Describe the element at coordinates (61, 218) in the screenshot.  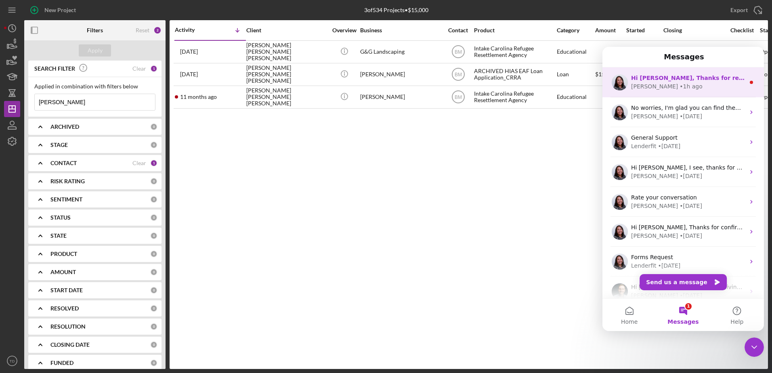
I see `b: STATUS` at that location.